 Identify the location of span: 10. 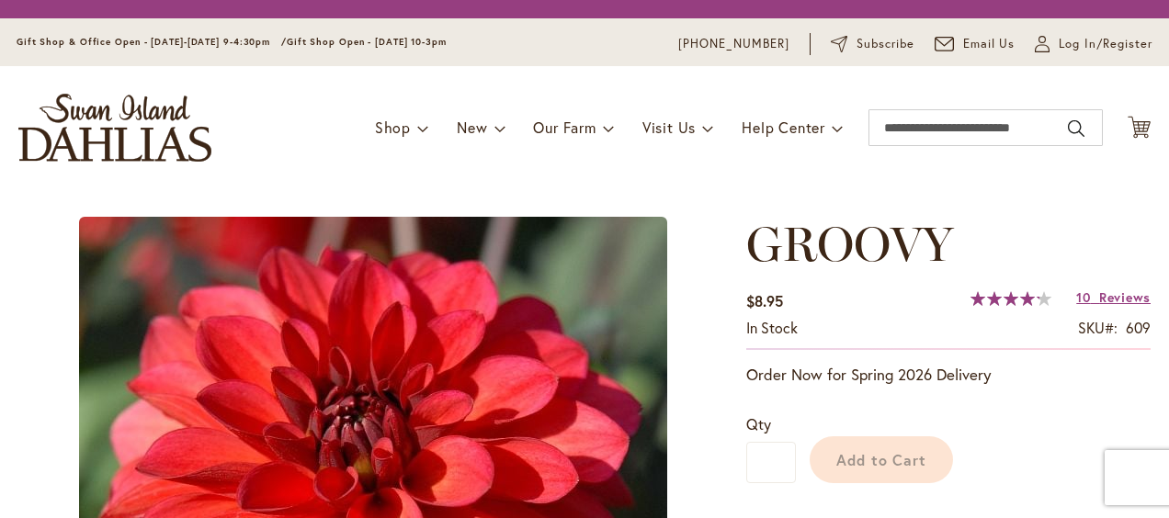
(1082, 297).